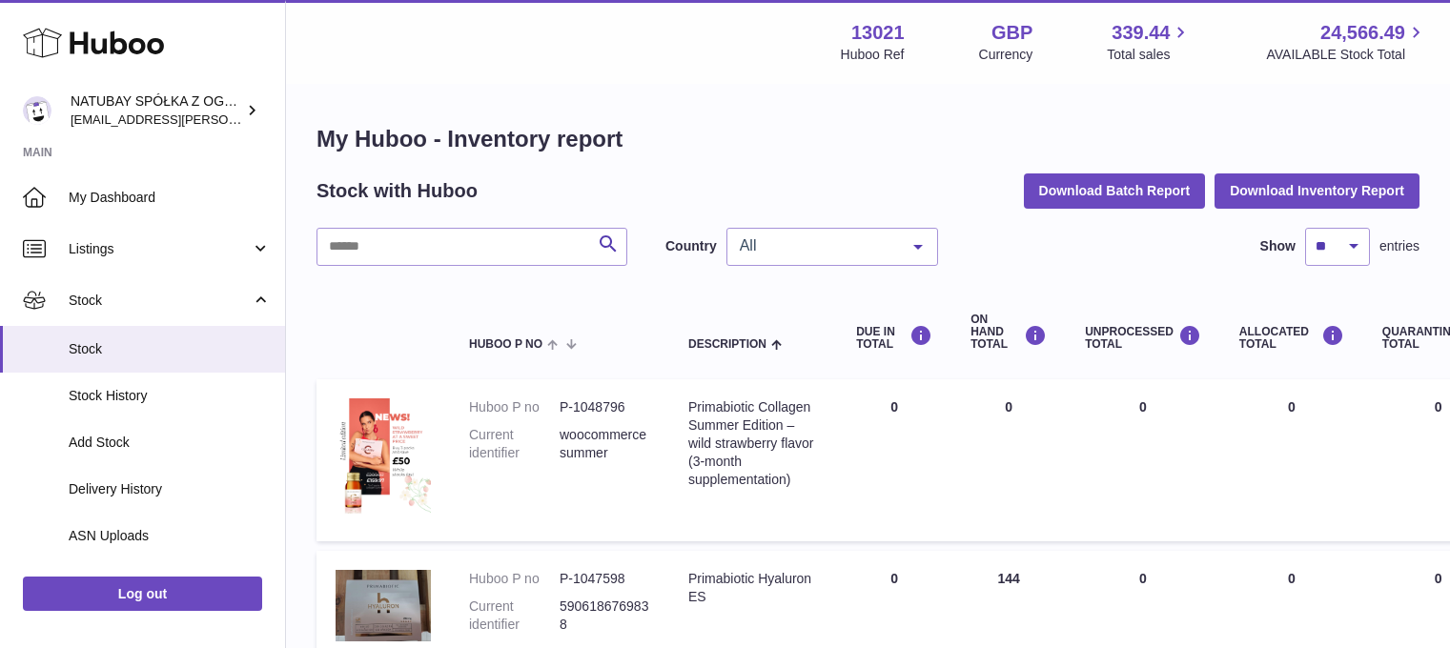 This screenshot has height=648, width=1450. What do you see at coordinates (604, 616) in the screenshot?
I see `dd: 5906186769838` at bounding box center [604, 616].